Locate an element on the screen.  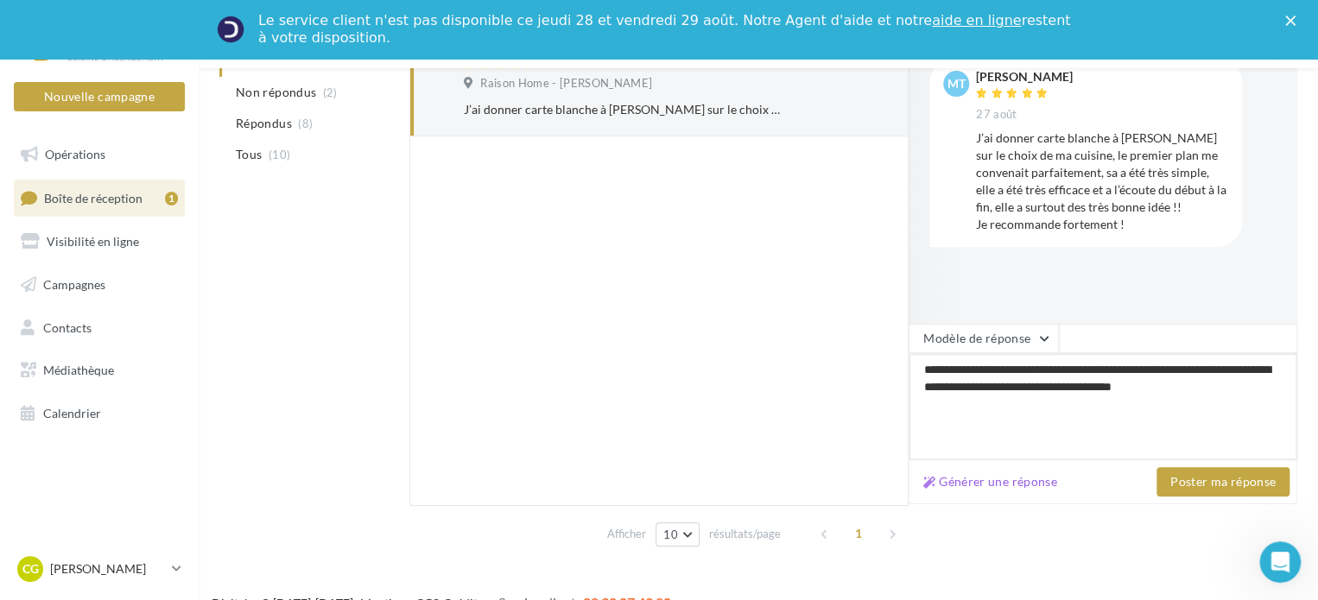
span: Non répondus is located at coordinates (276, 92).